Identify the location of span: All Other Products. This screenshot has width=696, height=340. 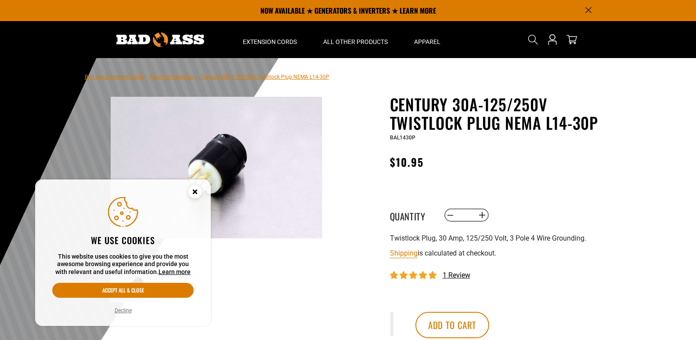
(355, 42).